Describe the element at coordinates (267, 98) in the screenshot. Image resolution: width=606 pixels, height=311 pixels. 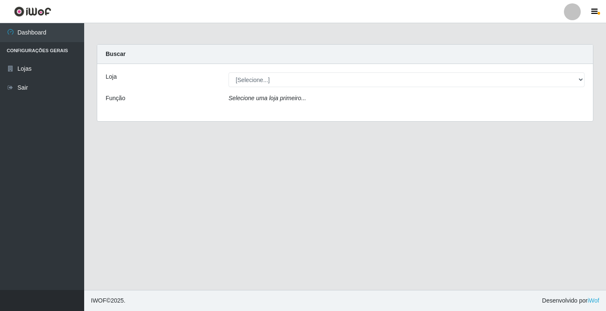
I see `i: Selecione uma loja primeiro...` at that location.